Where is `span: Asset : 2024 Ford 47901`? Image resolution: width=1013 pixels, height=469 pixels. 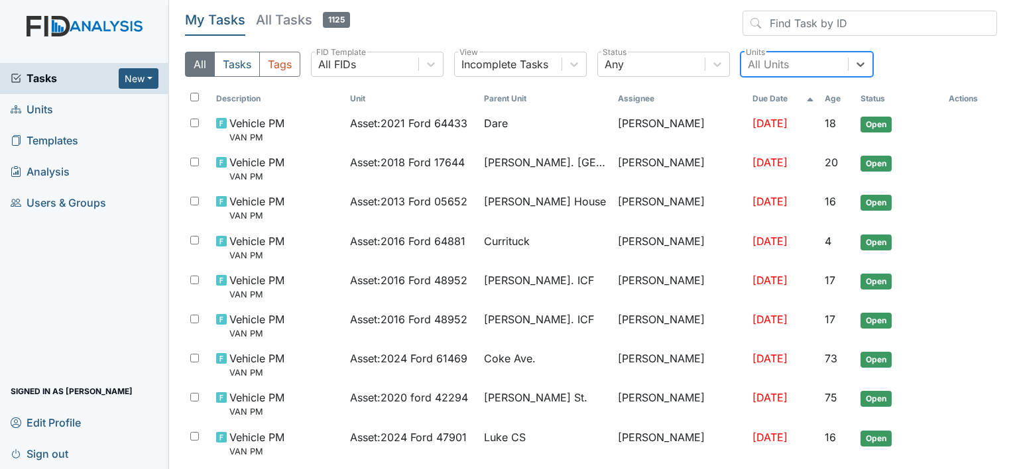
span: Asset : 2024 Ford 47901 is located at coordinates (408, 438).